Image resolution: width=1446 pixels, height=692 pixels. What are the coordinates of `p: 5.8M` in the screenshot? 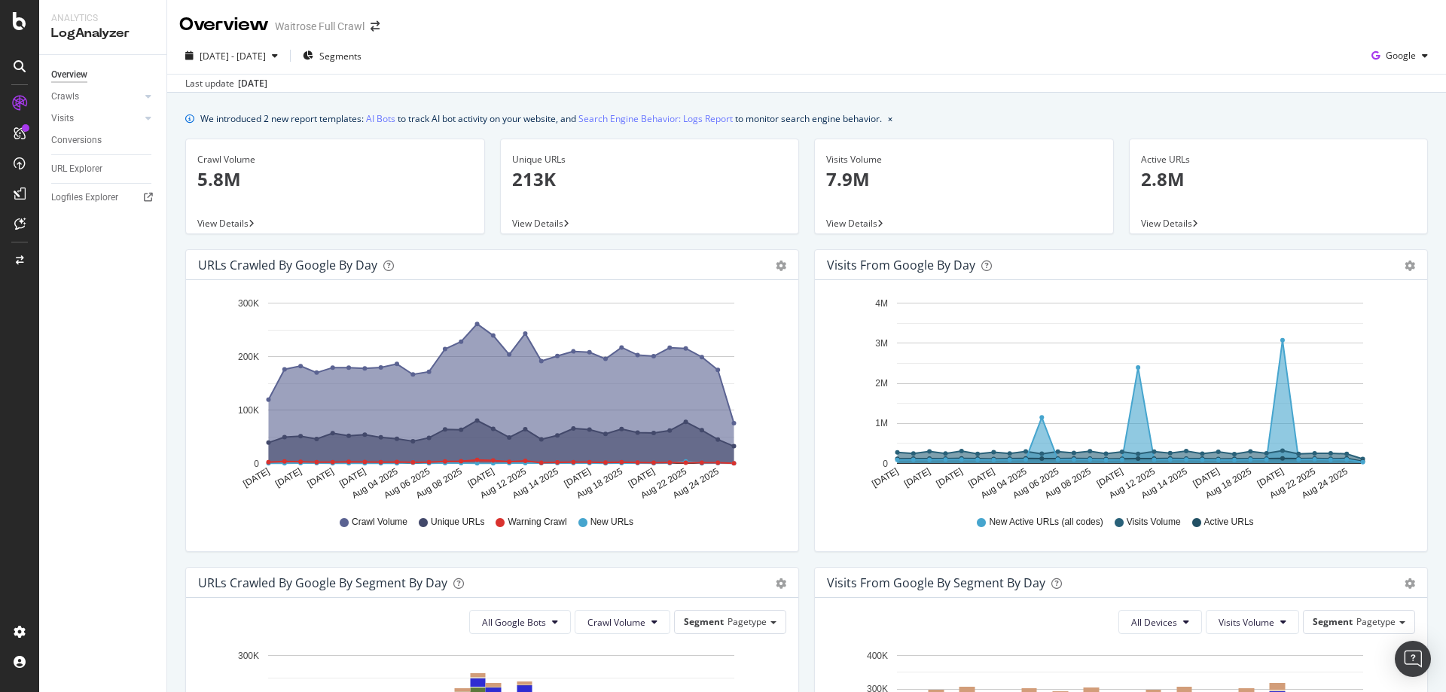 It's located at (335, 179).